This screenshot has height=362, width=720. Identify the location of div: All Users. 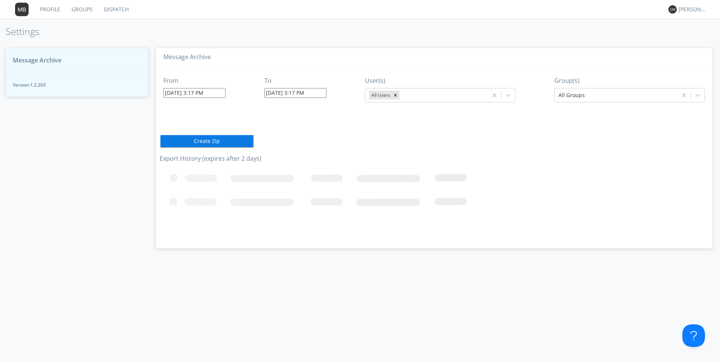
(380, 95).